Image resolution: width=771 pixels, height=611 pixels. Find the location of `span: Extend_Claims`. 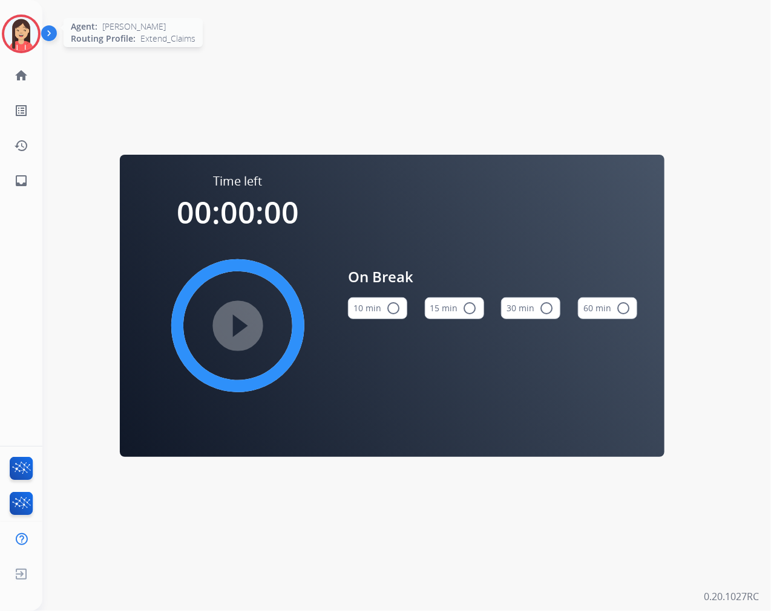

span: Extend_Claims is located at coordinates (168, 39).